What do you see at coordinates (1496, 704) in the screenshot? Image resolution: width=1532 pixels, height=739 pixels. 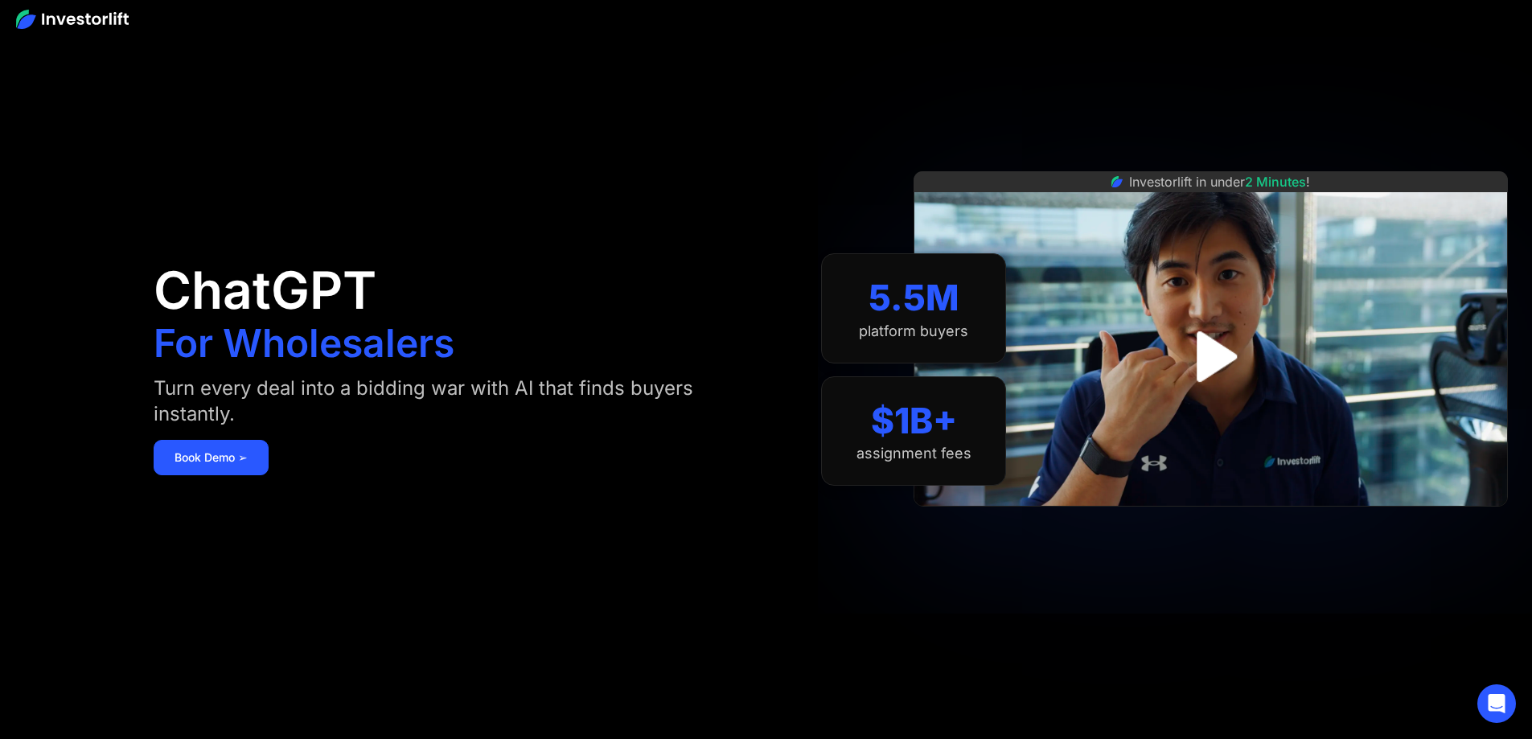 I see `div: Open Intercom Messenger` at bounding box center [1496, 704].